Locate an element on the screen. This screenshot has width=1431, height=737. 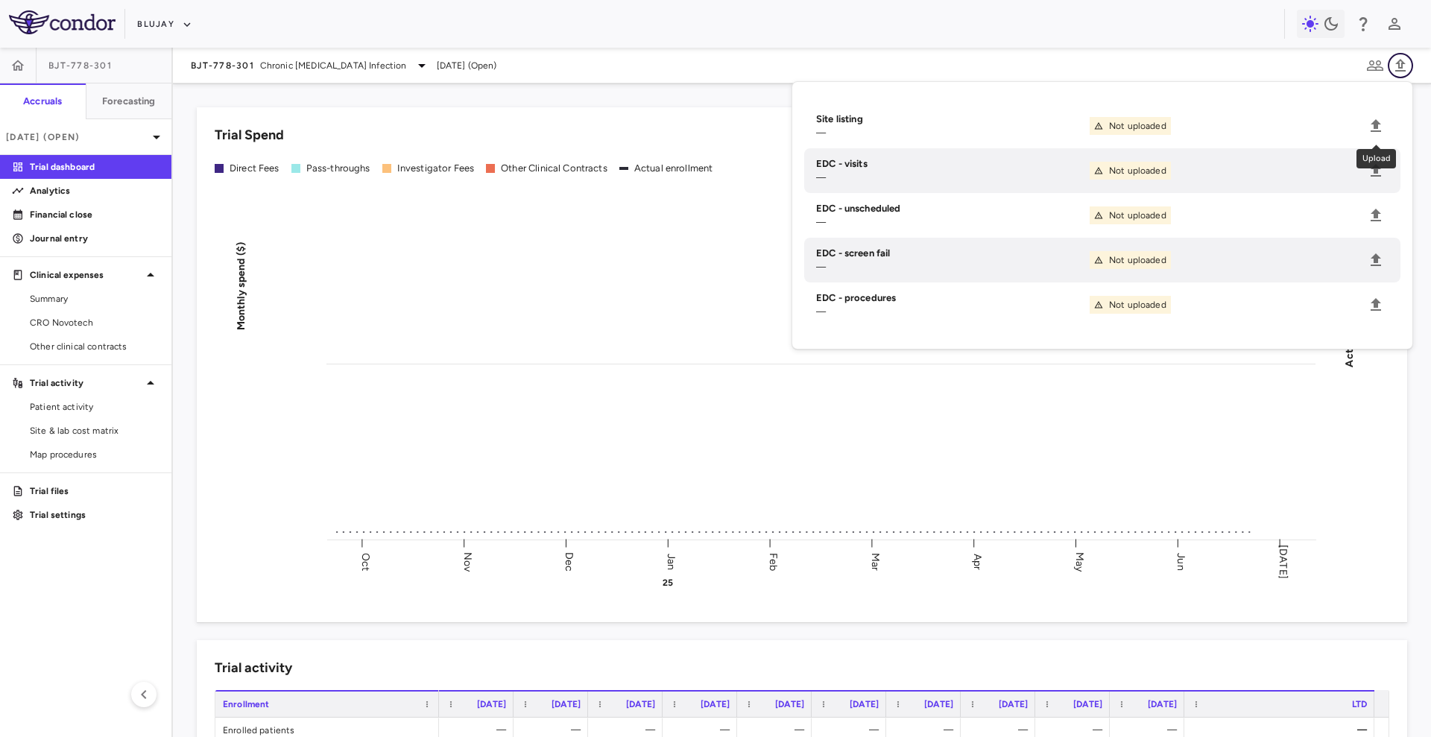
p: Trial files is located at coordinates (95, 491).